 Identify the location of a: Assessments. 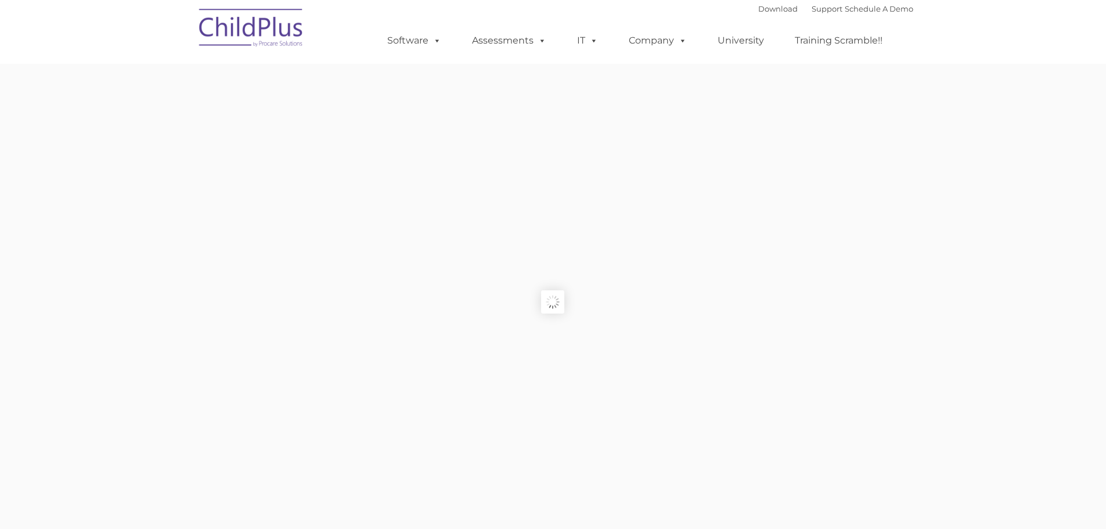
(509, 41).